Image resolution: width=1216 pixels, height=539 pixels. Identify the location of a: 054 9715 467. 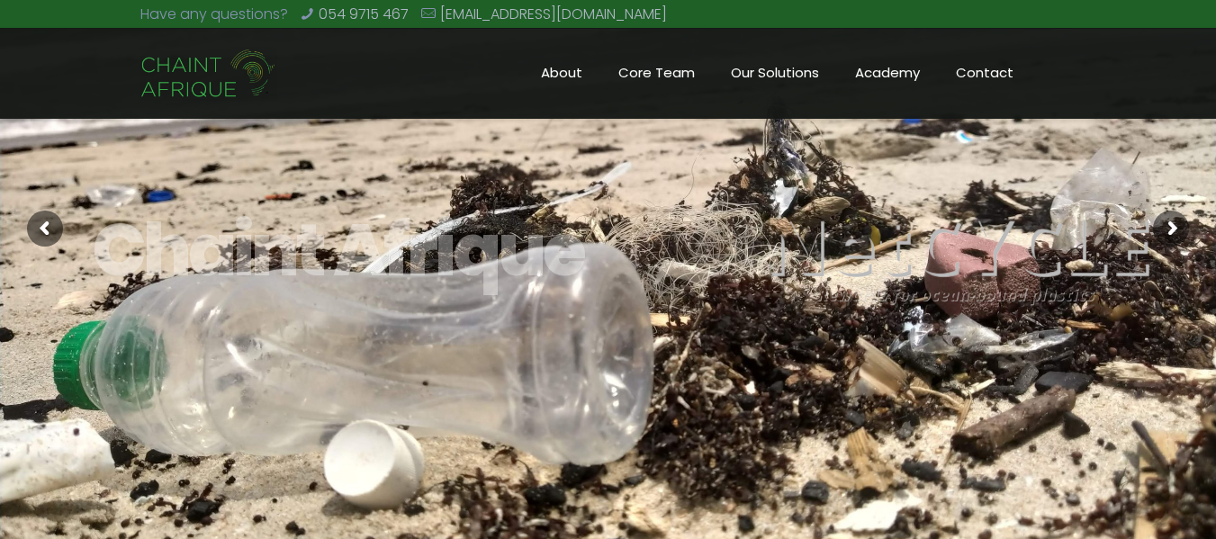
(364, 14).